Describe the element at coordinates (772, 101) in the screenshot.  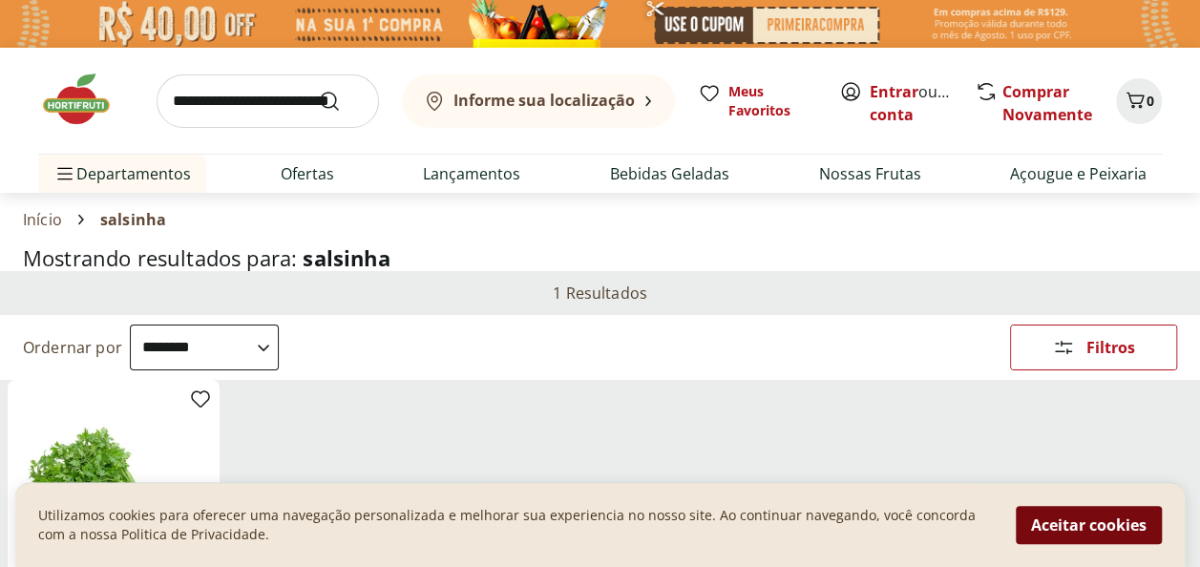
I see `span: Meus Favoritos` at that location.